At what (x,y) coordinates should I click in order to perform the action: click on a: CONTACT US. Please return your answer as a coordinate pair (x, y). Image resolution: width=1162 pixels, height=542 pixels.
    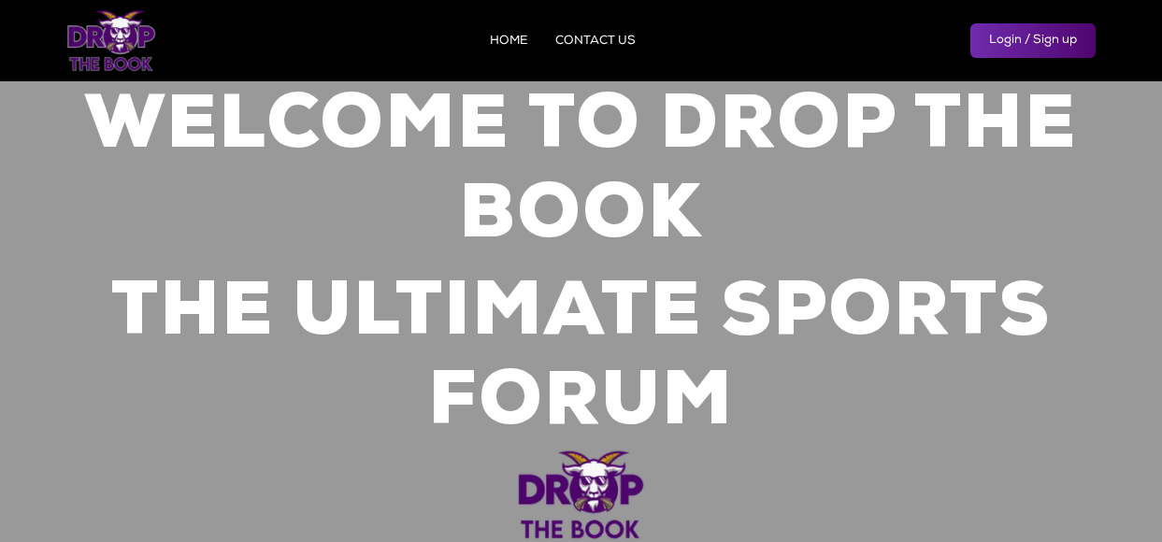
    Looking at the image, I should click on (596, 41).